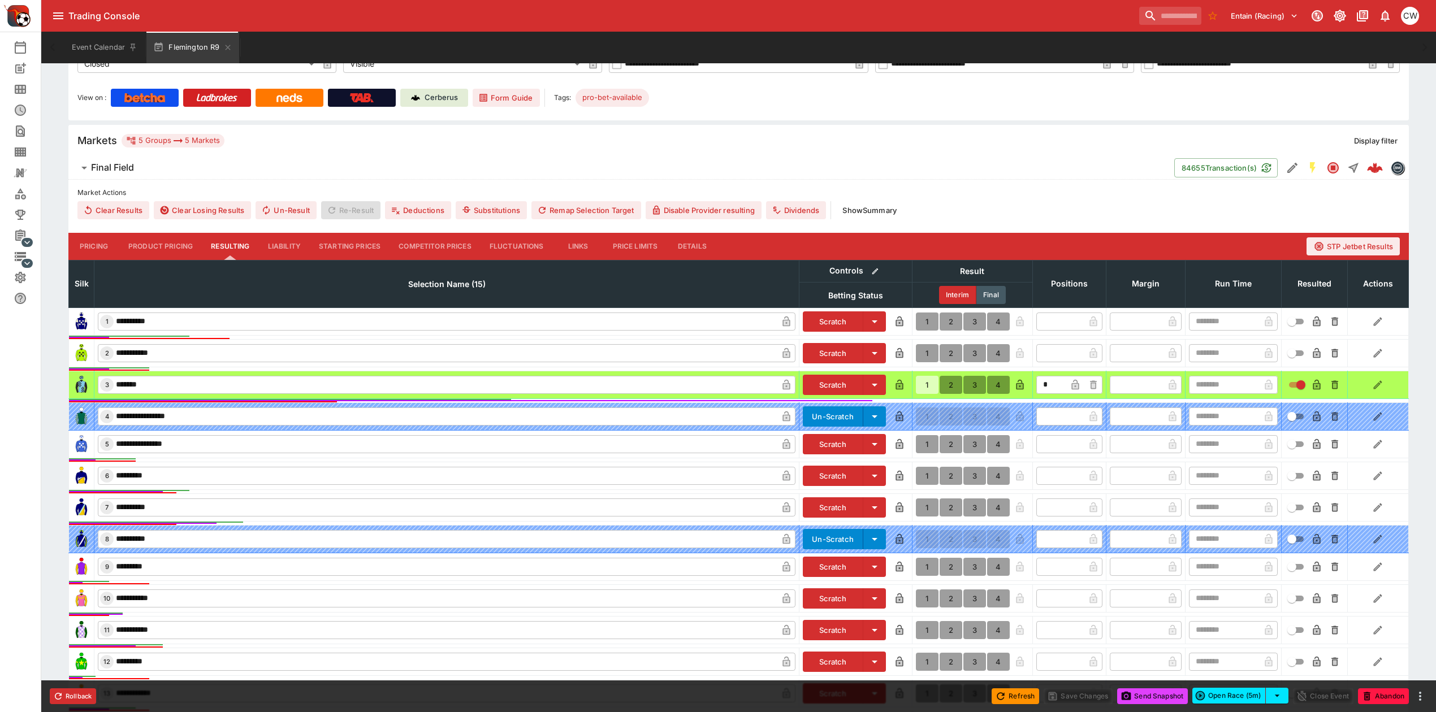 The image size is (1436, 712). What do you see at coordinates (875, 271) in the screenshot?
I see `button: Bulk edit` at bounding box center [875, 271].